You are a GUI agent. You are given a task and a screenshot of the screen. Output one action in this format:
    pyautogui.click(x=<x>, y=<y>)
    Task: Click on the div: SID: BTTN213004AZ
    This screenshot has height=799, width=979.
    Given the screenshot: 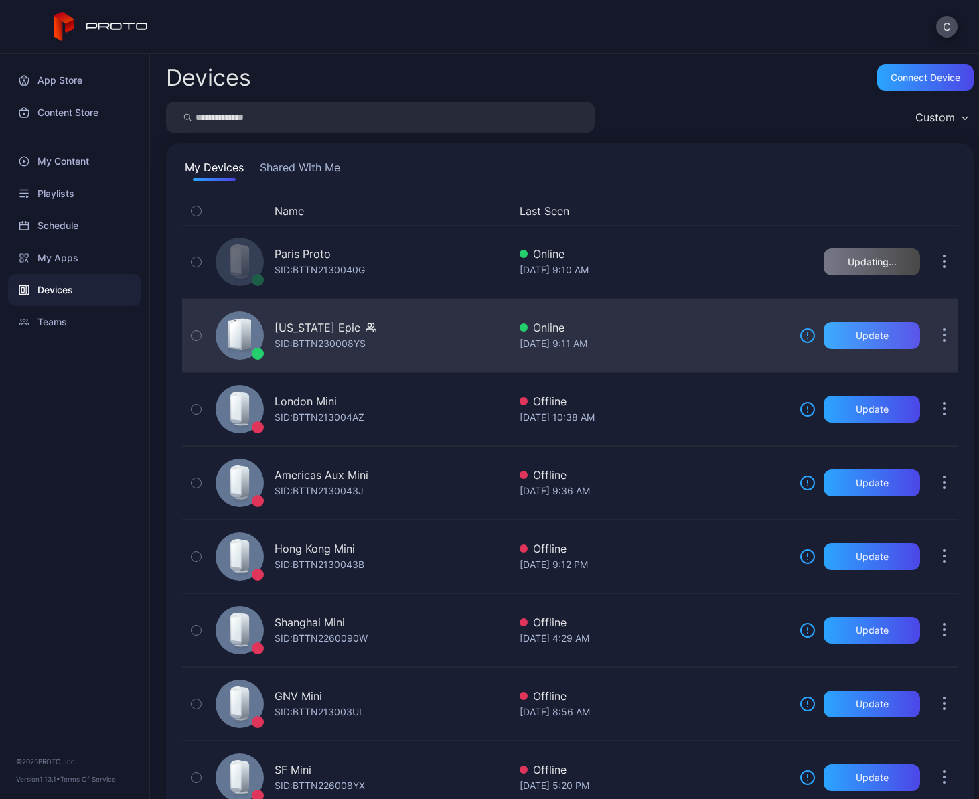 What is the action you would take?
    pyautogui.click(x=320, y=417)
    